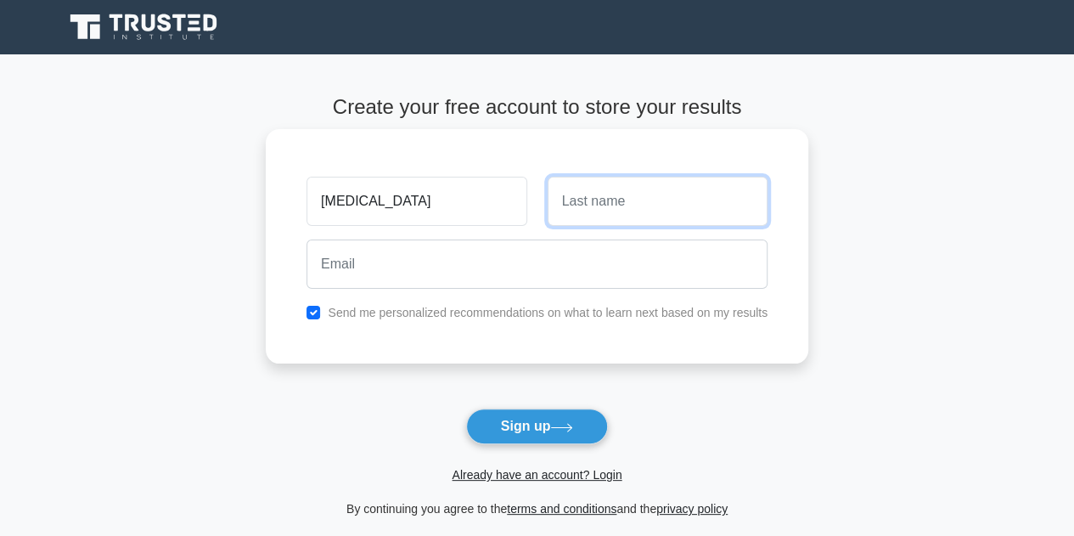 This screenshot has height=536, width=1074. What do you see at coordinates (548, 313) in the screenshot?
I see `label: Send me personalized recommendations on what to learn next based on my results` at bounding box center [548, 313].